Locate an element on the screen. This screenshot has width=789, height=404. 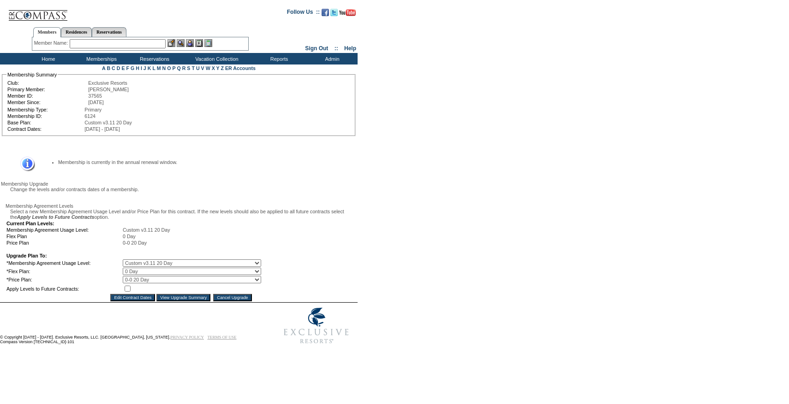
input: View Upgrade Summary is located at coordinates (183, 298).